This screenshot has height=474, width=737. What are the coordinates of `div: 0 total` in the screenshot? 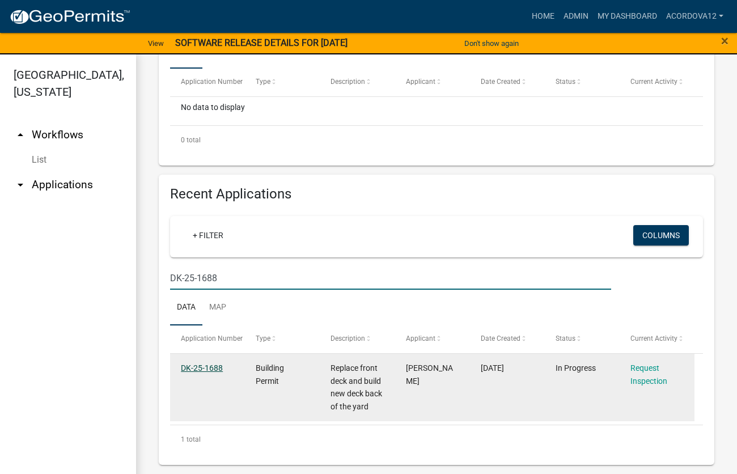 It's located at (436, 140).